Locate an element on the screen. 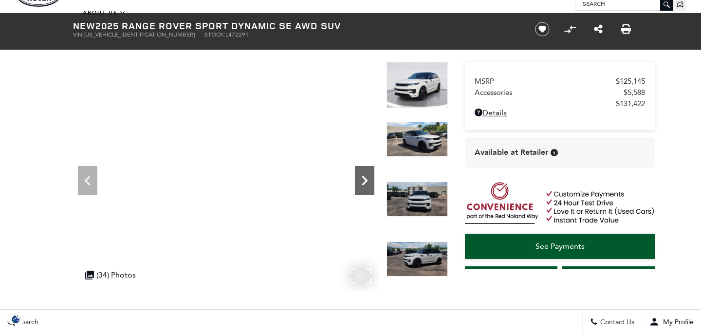 The width and height of the screenshot is (701, 334). a: Print this New 2025 Range Rover Sport Dynamic SE AWD SUV is located at coordinates (626, 29).